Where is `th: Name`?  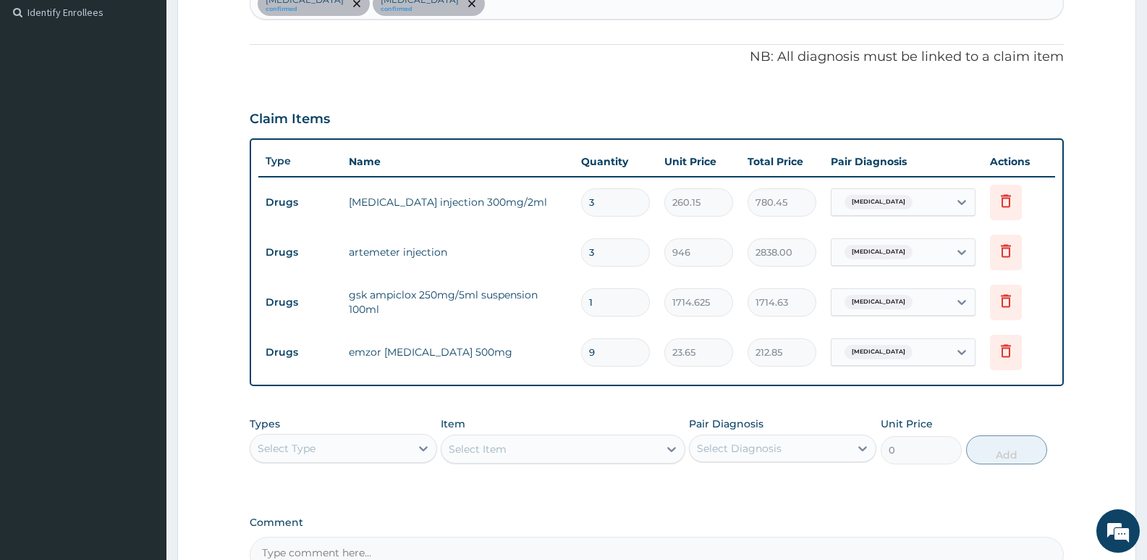 th: Name is located at coordinates (458, 161).